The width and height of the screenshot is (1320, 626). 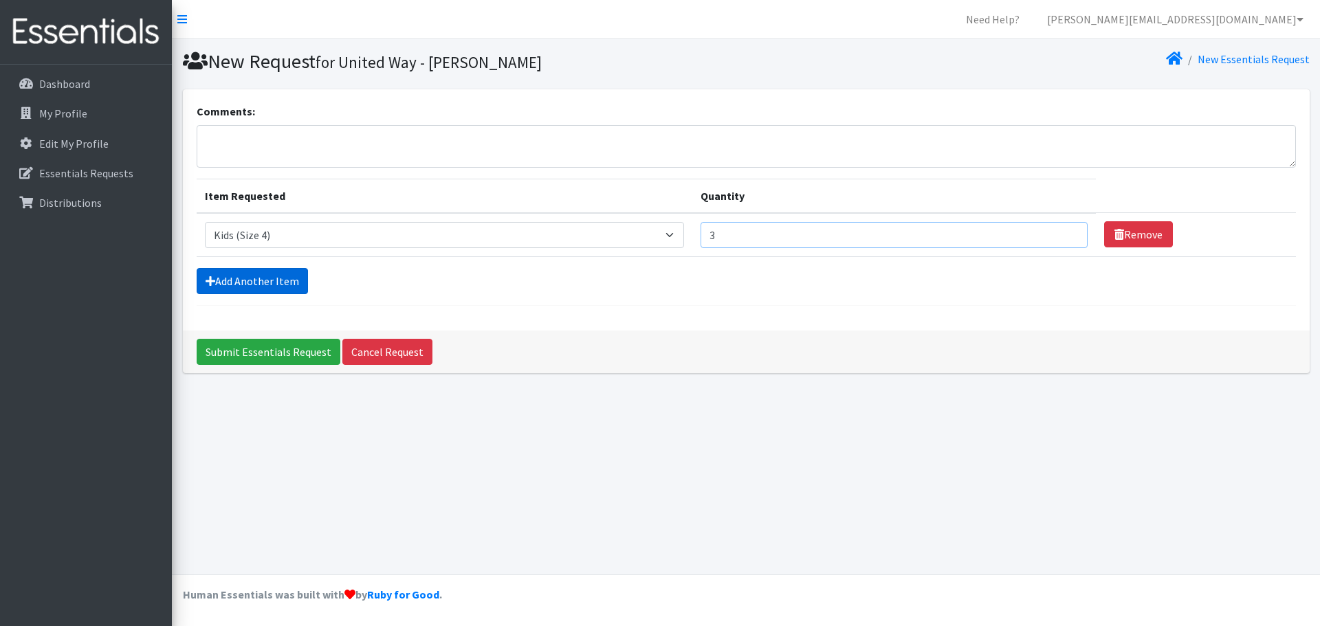 What do you see at coordinates (86, 32) in the screenshot?
I see `img: HumanEssentials` at bounding box center [86, 32].